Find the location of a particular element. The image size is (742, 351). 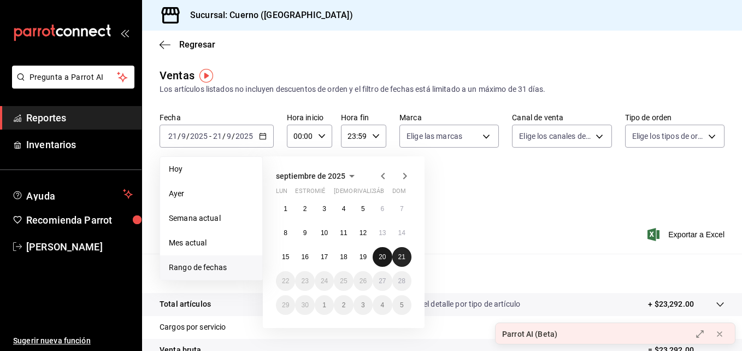

button: 20 de septiembre de 2025 is located at coordinates (382, 257).